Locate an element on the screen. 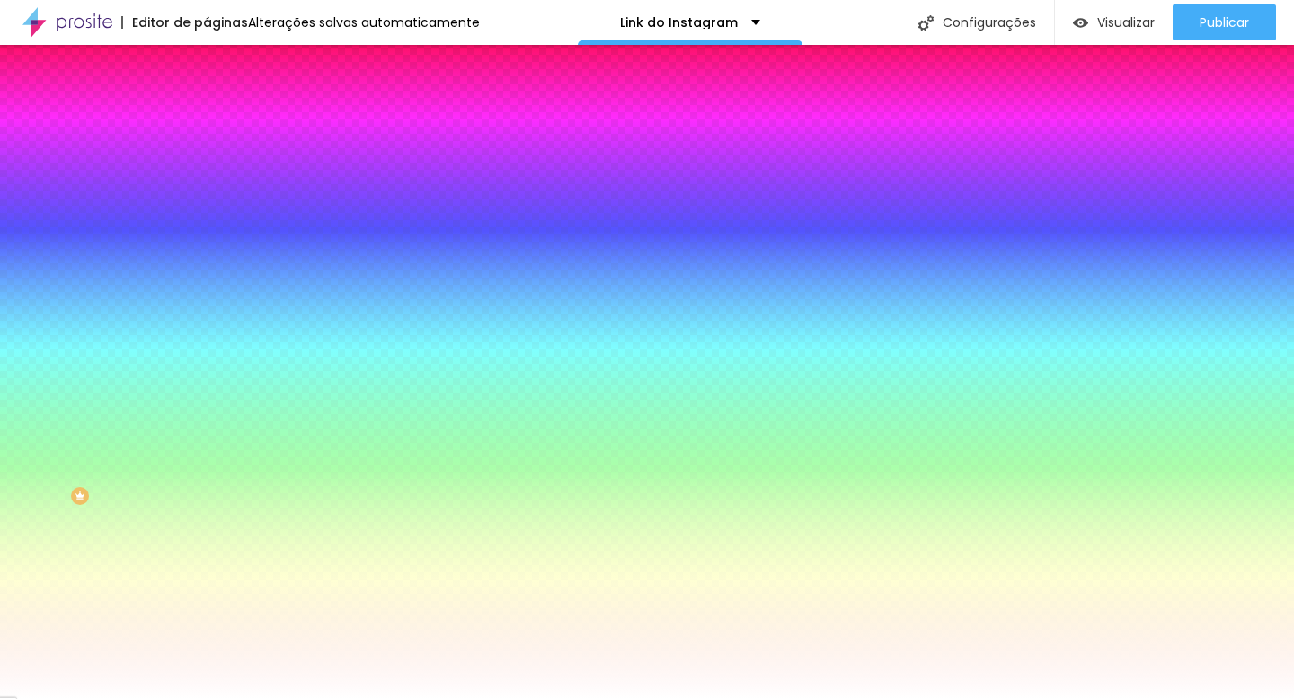 The image size is (1294, 699). button: Publicar is located at coordinates (1224, 22).